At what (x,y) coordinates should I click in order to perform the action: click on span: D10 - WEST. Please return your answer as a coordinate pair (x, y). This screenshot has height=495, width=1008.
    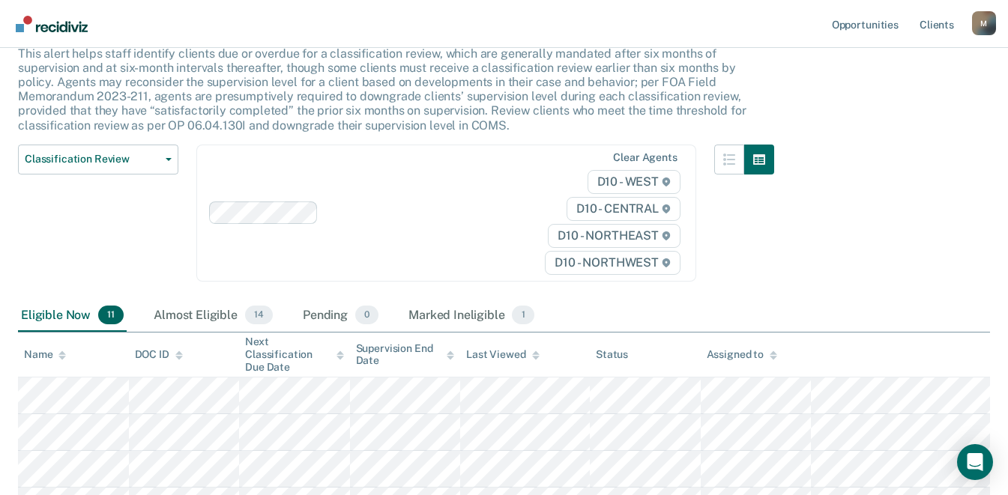
    Looking at the image, I should click on (634, 182).